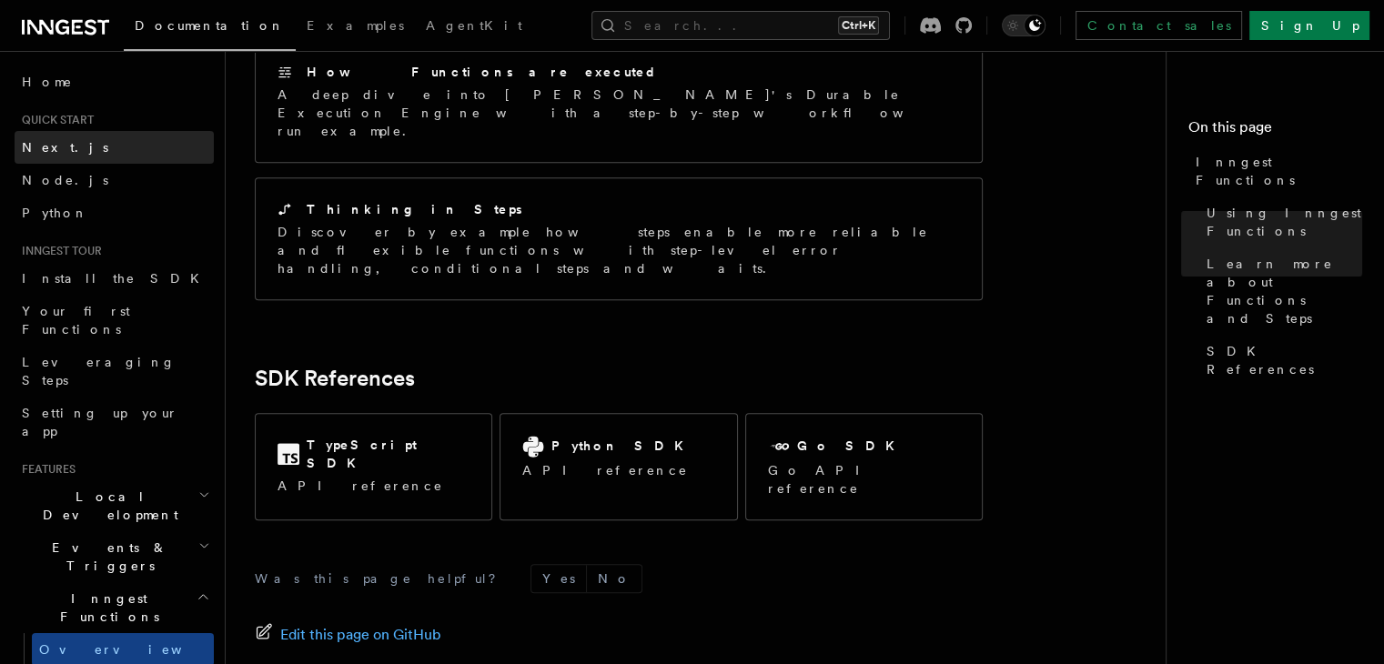  I want to click on a: Examples, so click(355, 27).